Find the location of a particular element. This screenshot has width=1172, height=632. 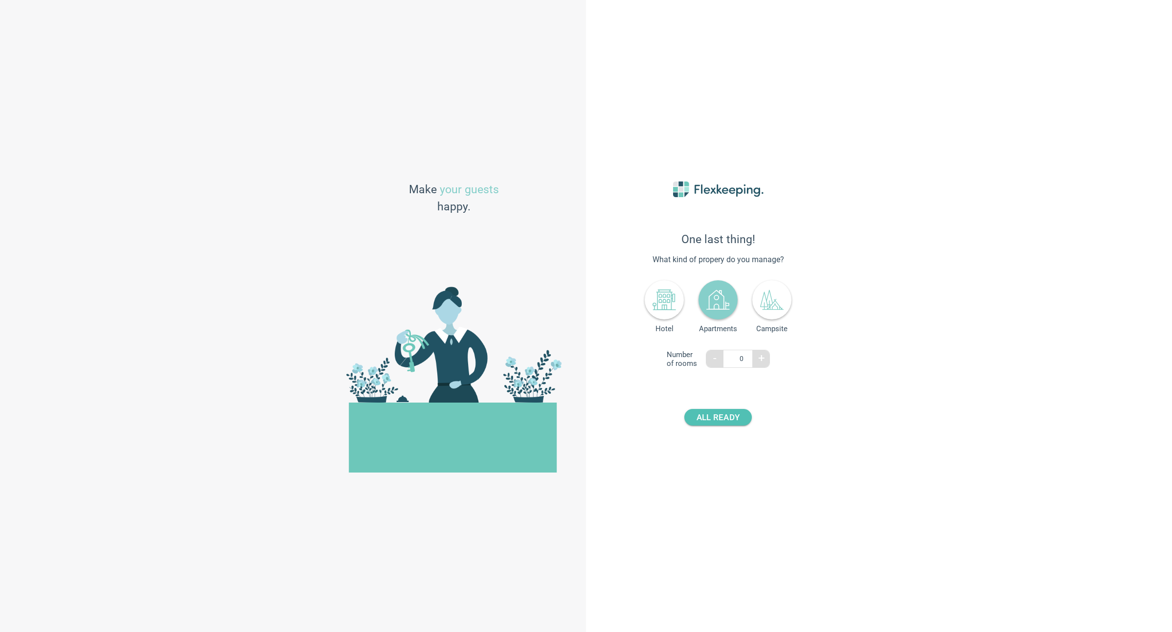

span: Campsite is located at coordinates (772, 329).